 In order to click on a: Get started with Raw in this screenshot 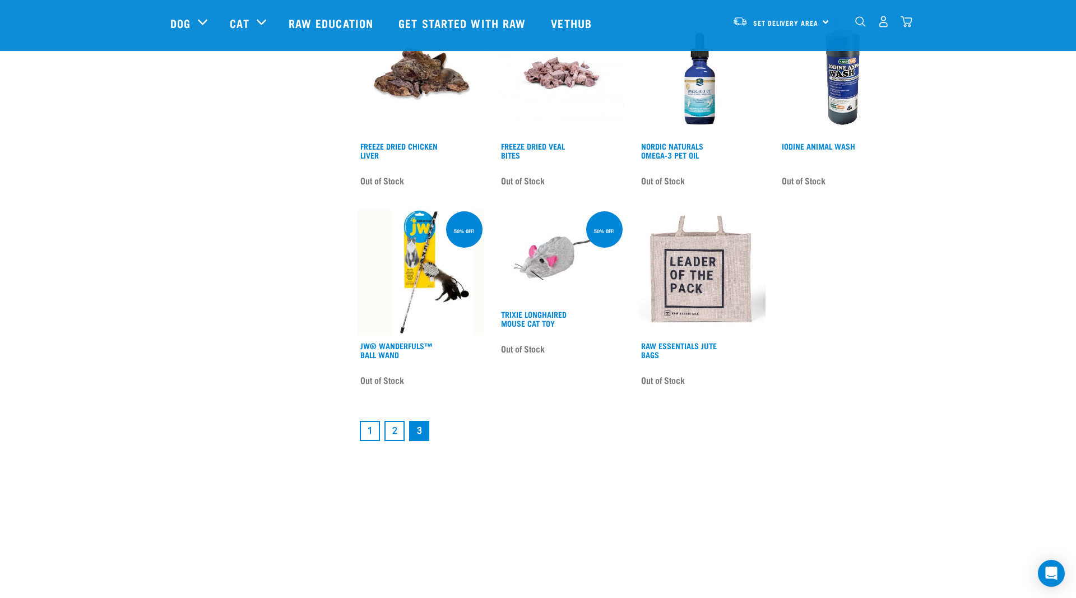, I will do `click(463, 23)`.